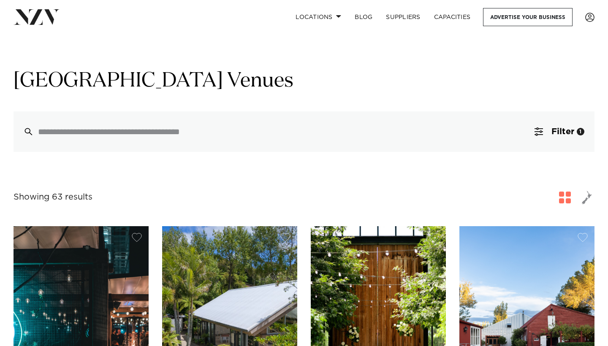  Describe the element at coordinates (528, 17) in the screenshot. I see `a: Advertise your business` at that location.